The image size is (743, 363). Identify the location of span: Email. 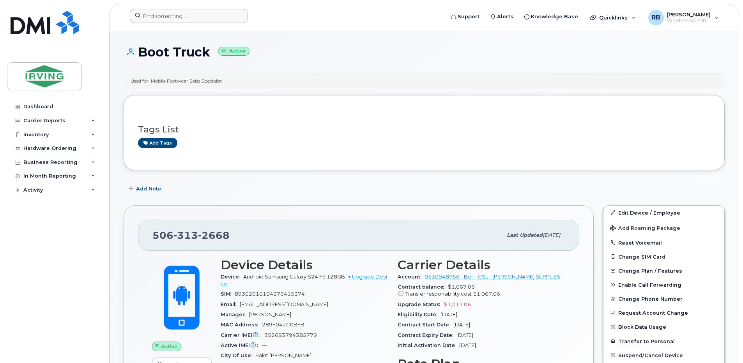
(230, 305).